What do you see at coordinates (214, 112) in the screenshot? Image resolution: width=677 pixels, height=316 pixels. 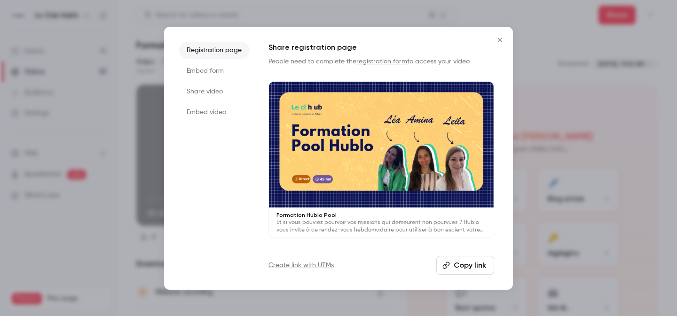 I see `li: Embed video` at bounding box center [214, 112].